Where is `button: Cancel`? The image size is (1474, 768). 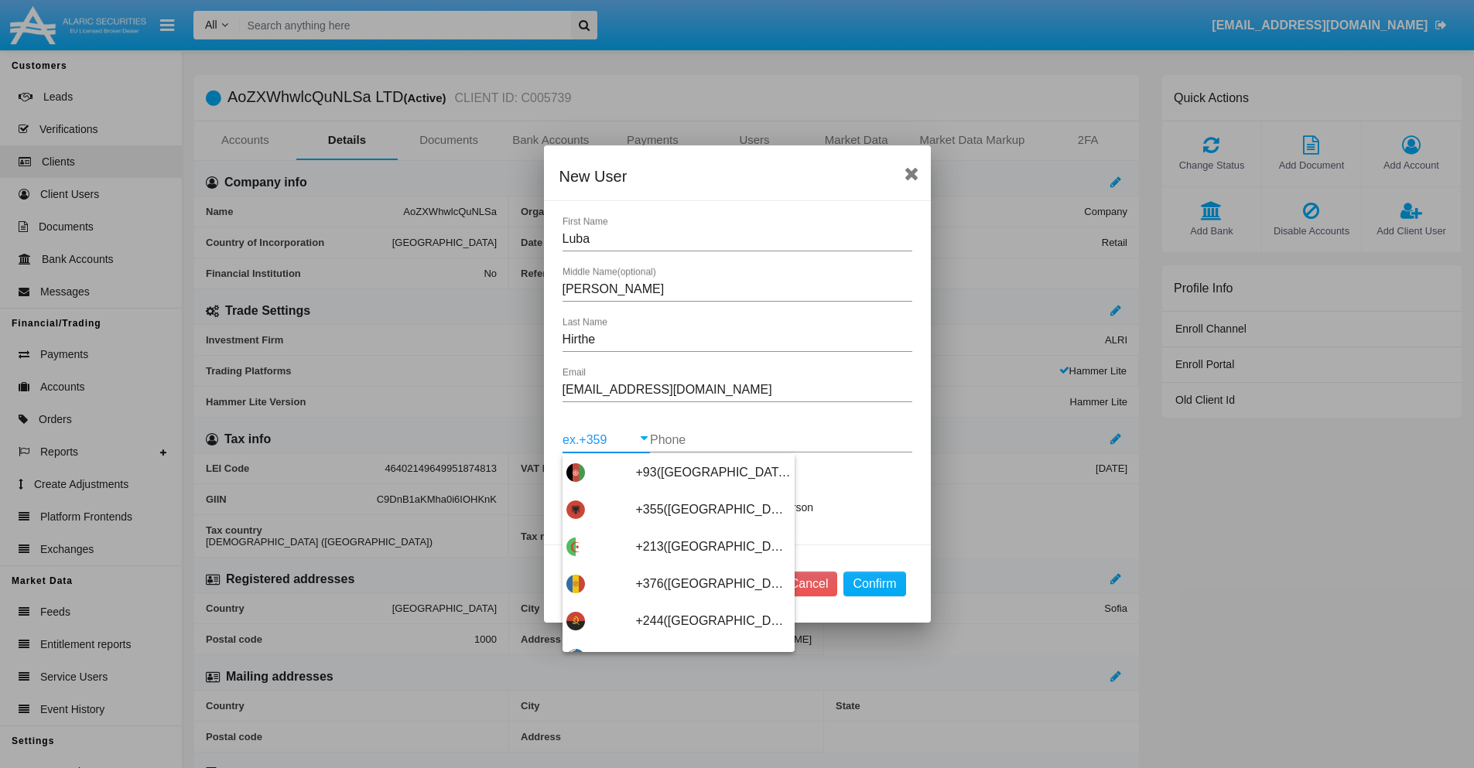 button: Cancel is located at coordinates (809, 584).